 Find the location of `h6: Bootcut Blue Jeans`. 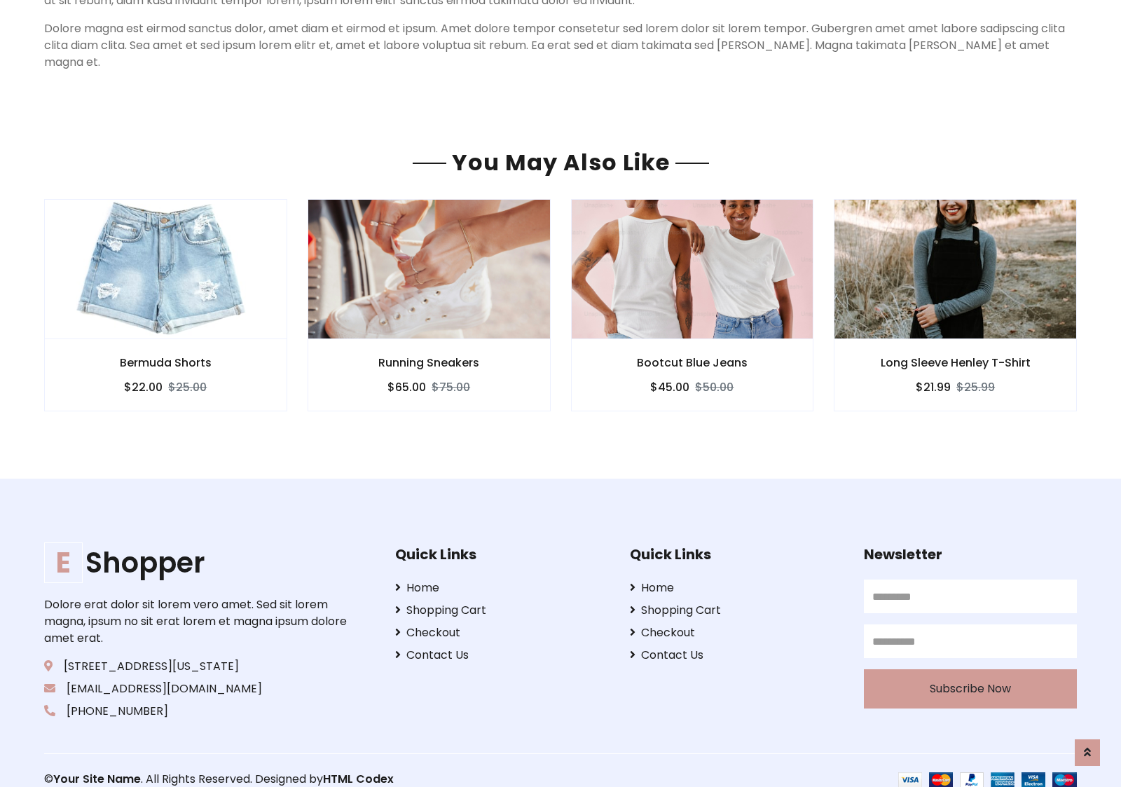

h6: Bootcut Blue Jeans is located at coordinates (692, 362).